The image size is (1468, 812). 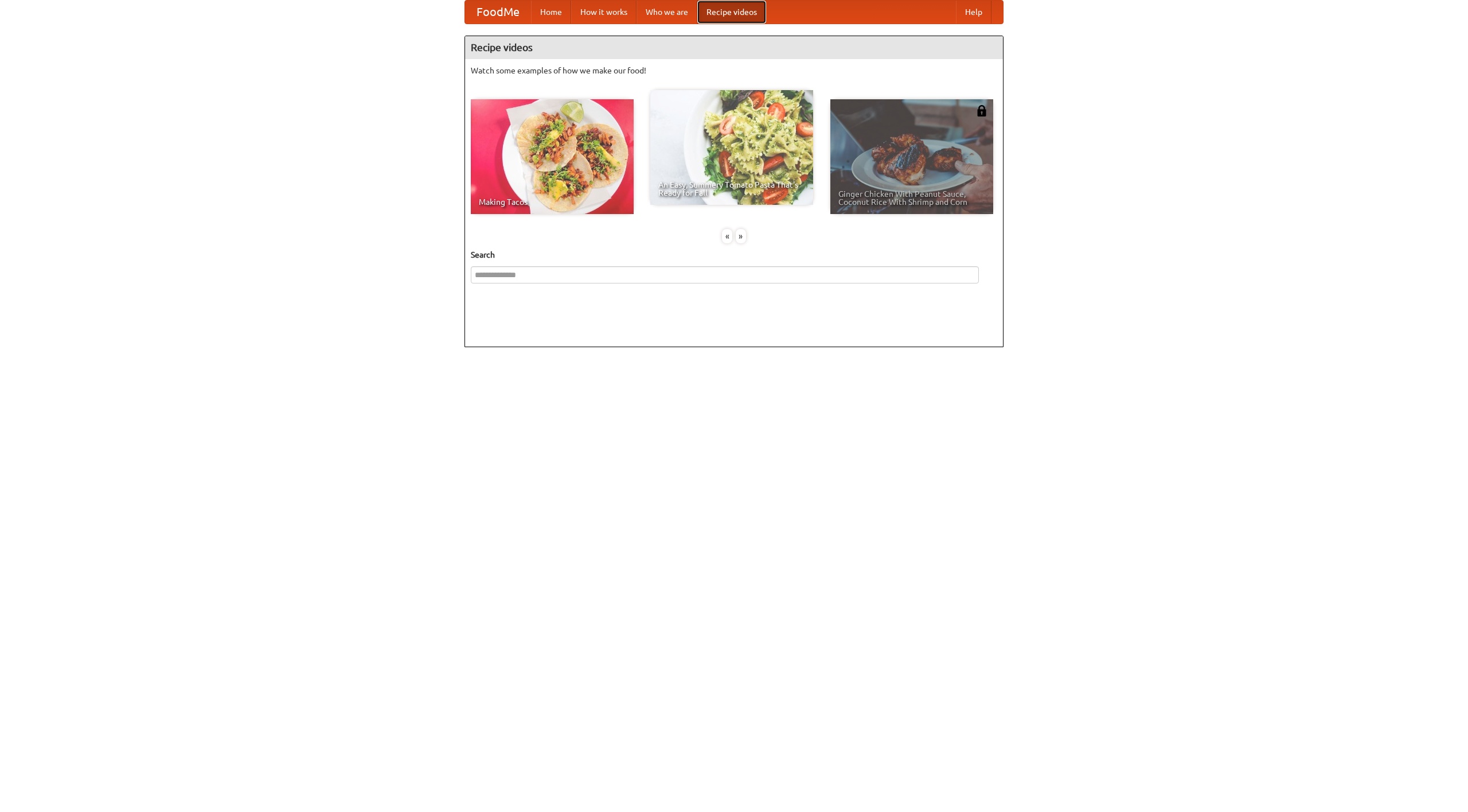 I want to click on p: Watch some examples of how we make our food!, so click(x=734, y=70).